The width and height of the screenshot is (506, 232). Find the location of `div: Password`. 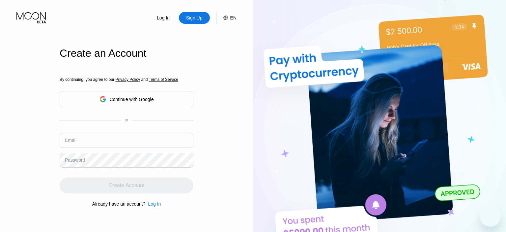

div: Password is located at coordinates (75, 160).